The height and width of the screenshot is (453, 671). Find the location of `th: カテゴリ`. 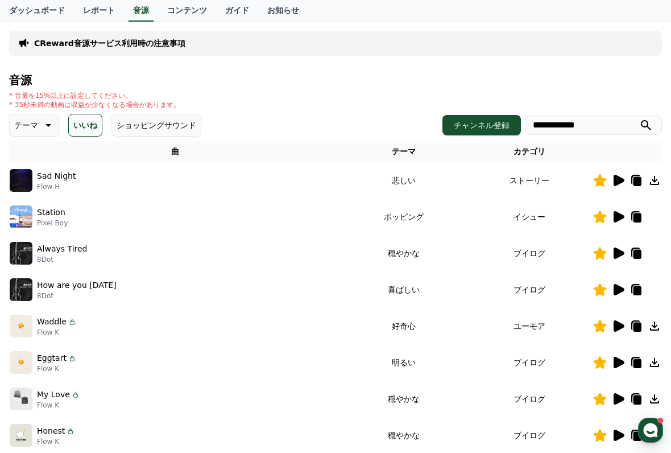

th: カテゴリ is located at coordinates (529, 151).